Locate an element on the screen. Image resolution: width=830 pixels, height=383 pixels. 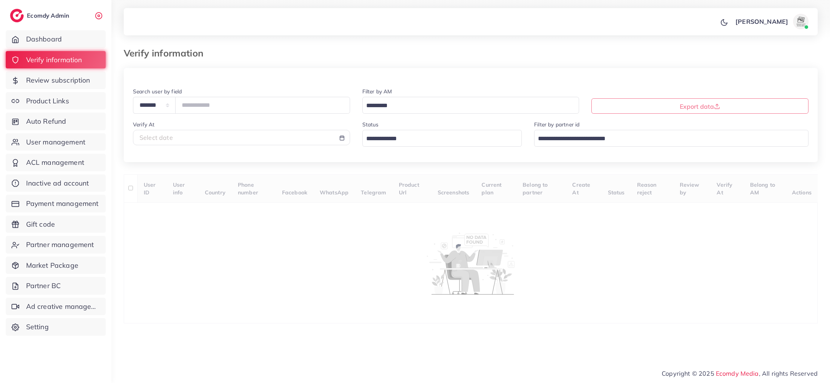
span: Verify information is located at coordinates (54, 60).